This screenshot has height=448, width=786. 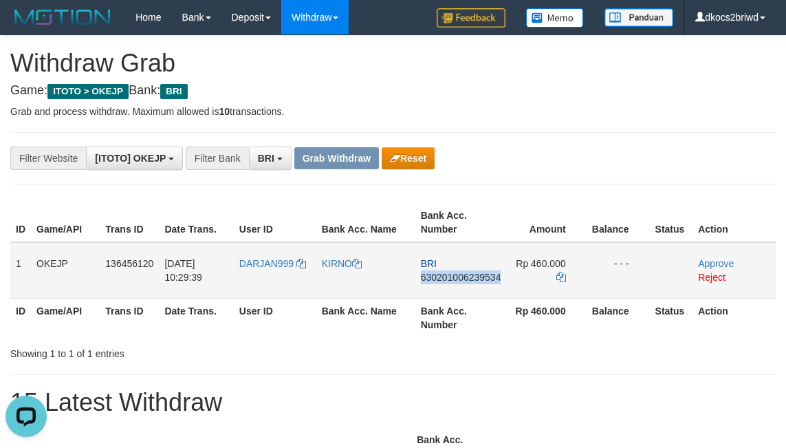 What do you see at coordinates (65, 270) in the screenshot?
I see `td: OKEJP` at bounding box center [65, 270].